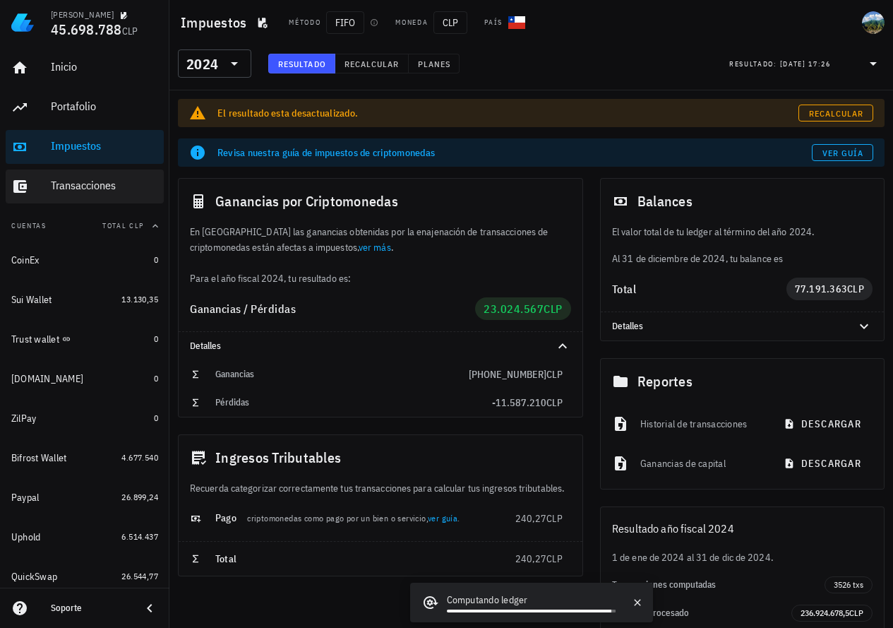 Image resolution: width=893 pixels, height=628 pixels. What do you see at coordinates (742, 232) in the screenshot?
I see `p: El valor total de tu ledger al término del año 2024.` at bounding box center [742, 232].